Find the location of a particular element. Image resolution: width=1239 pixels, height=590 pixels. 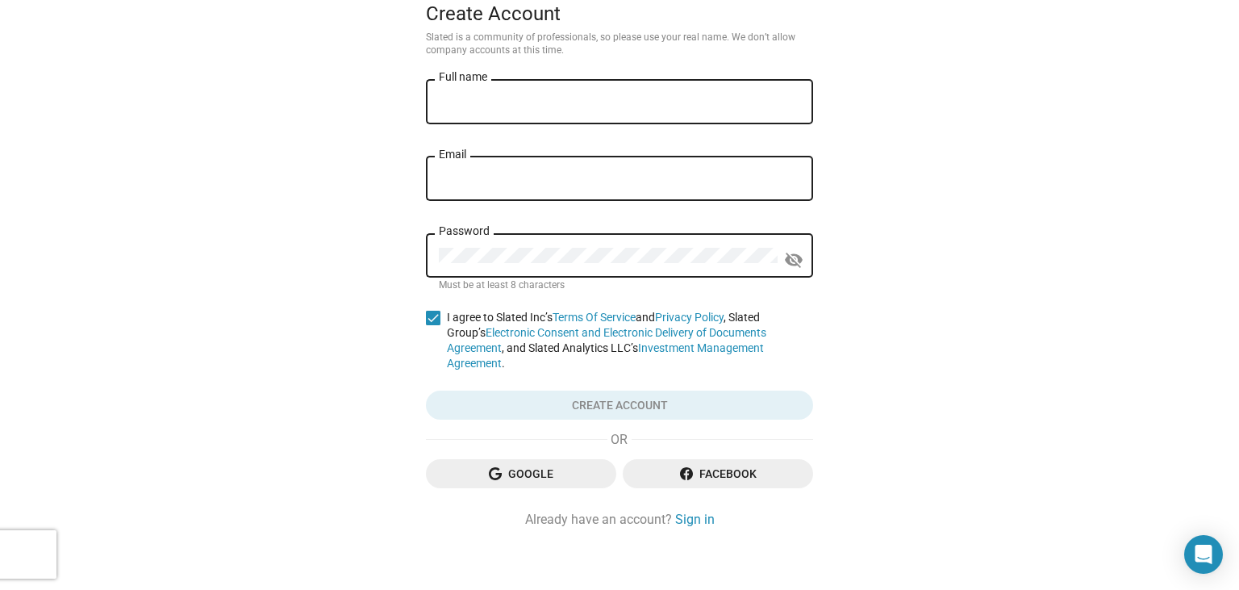

div: Already have an account? is located at coordinates (620, 519).